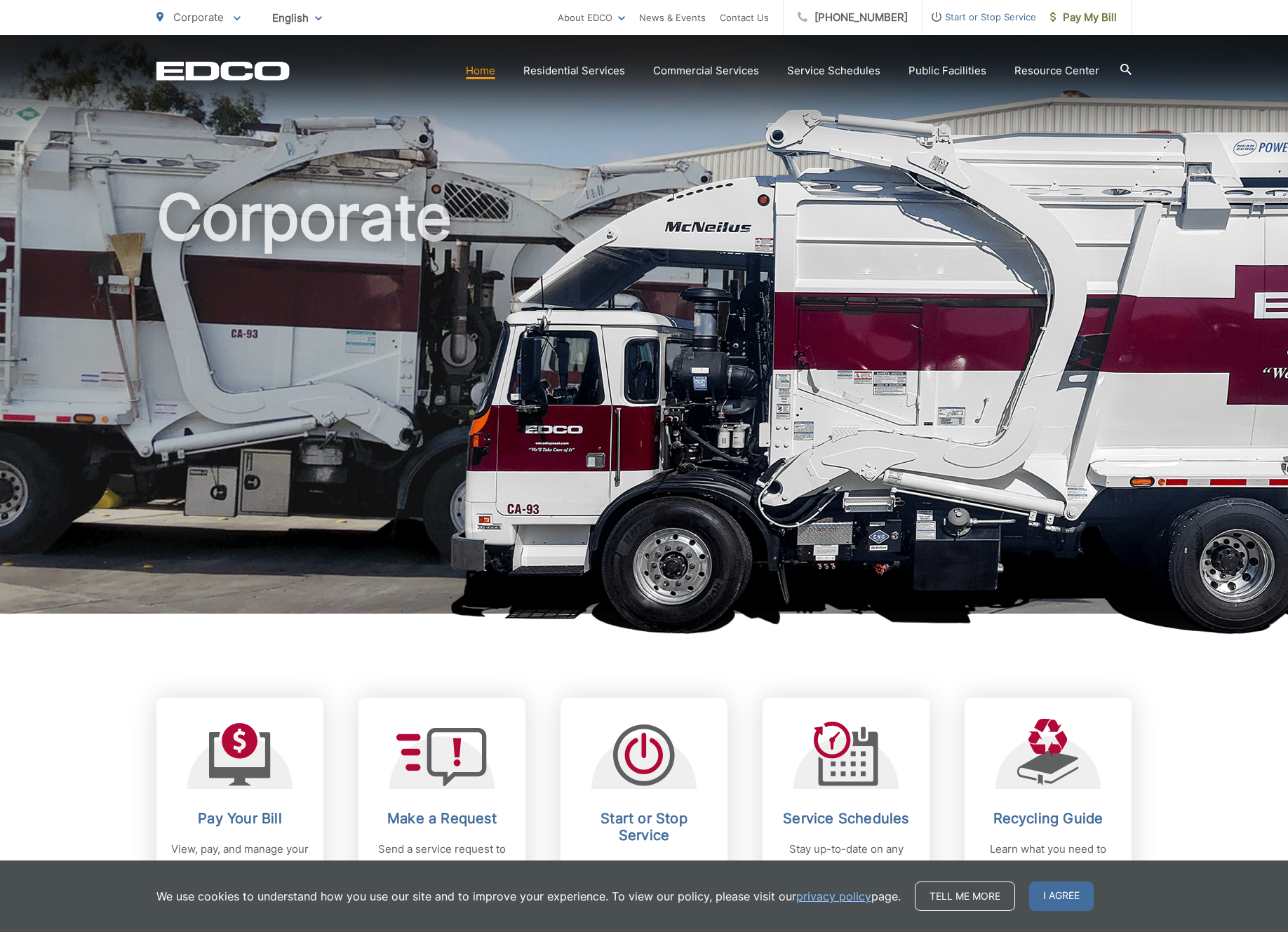  Describe the element at coordinates (1056, 71) in the screenshot. I see `a: Resource Center` at that location.